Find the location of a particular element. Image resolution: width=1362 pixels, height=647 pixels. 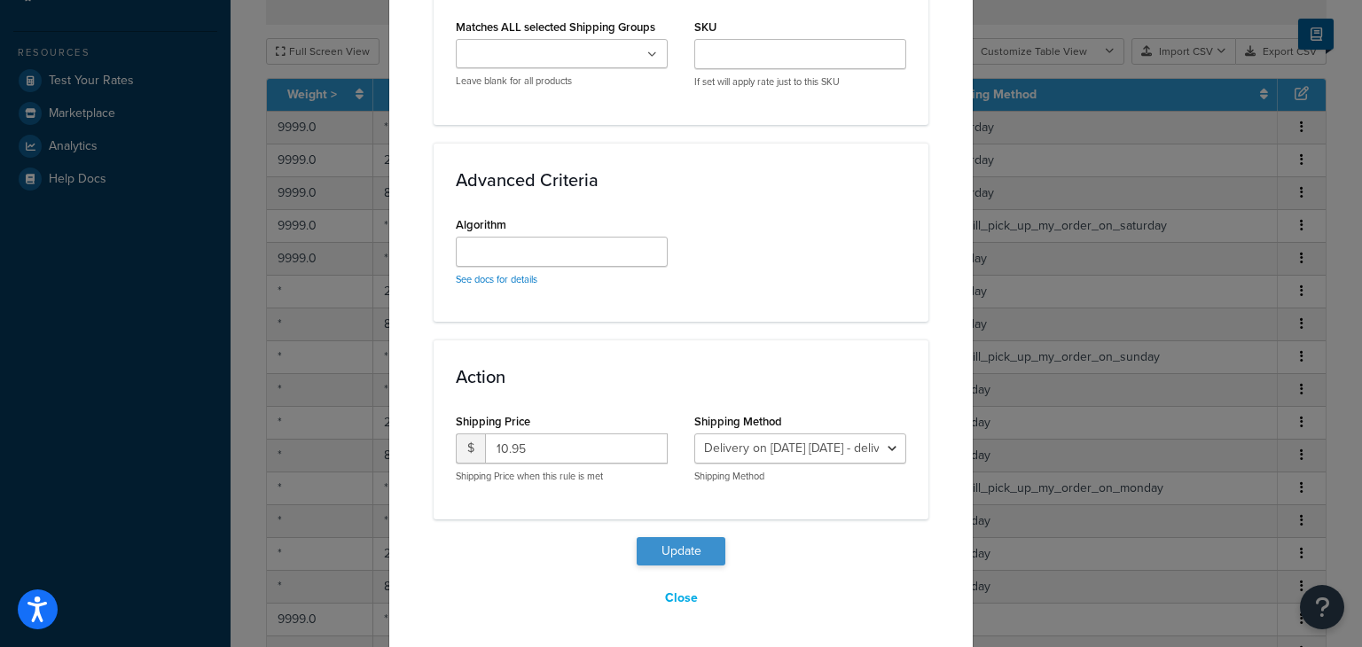

label: Shipping Price is located at coordinates (493, 421).